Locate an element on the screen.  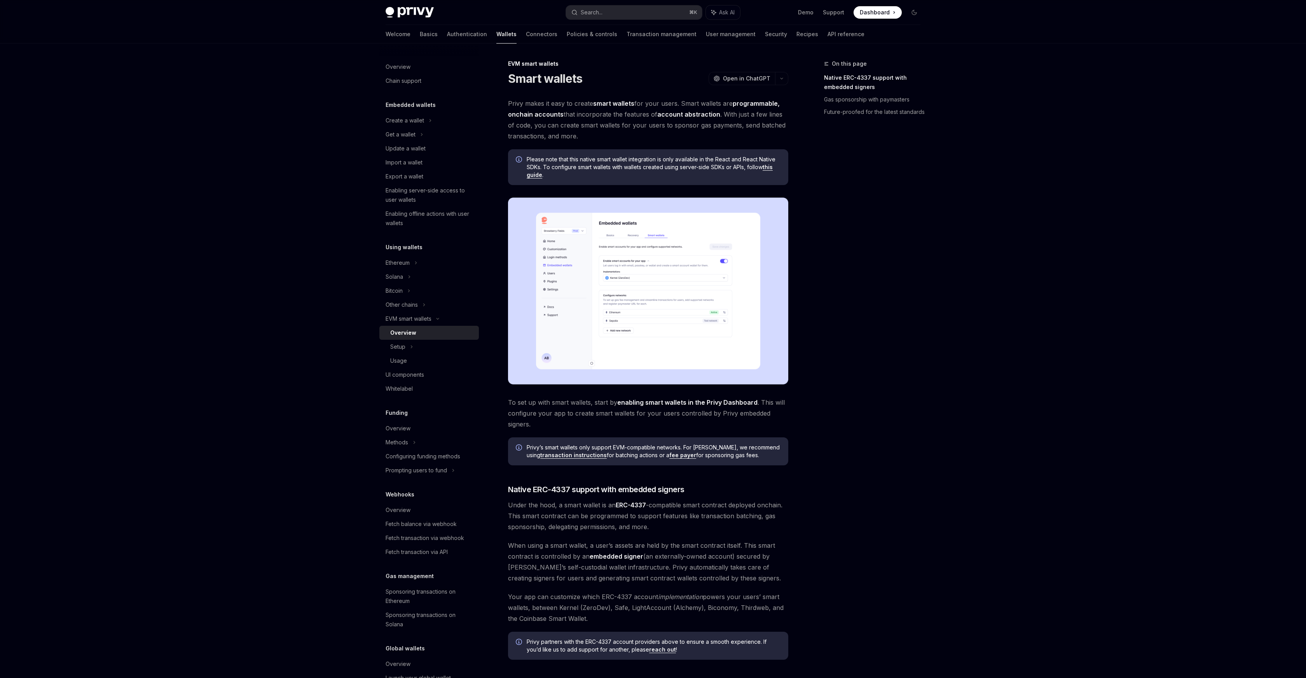
span: Please note that this native smart wallet integration is only available in the React and React Na... is located at coordinates (654, 167).